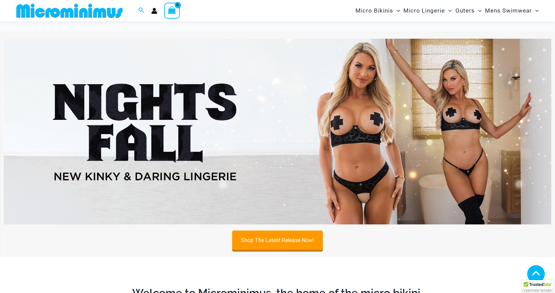  What do you see at coordinates (509, 11) in the screenshot?
I see `span: Mens Swimwear` at bounding box center [509, 11].